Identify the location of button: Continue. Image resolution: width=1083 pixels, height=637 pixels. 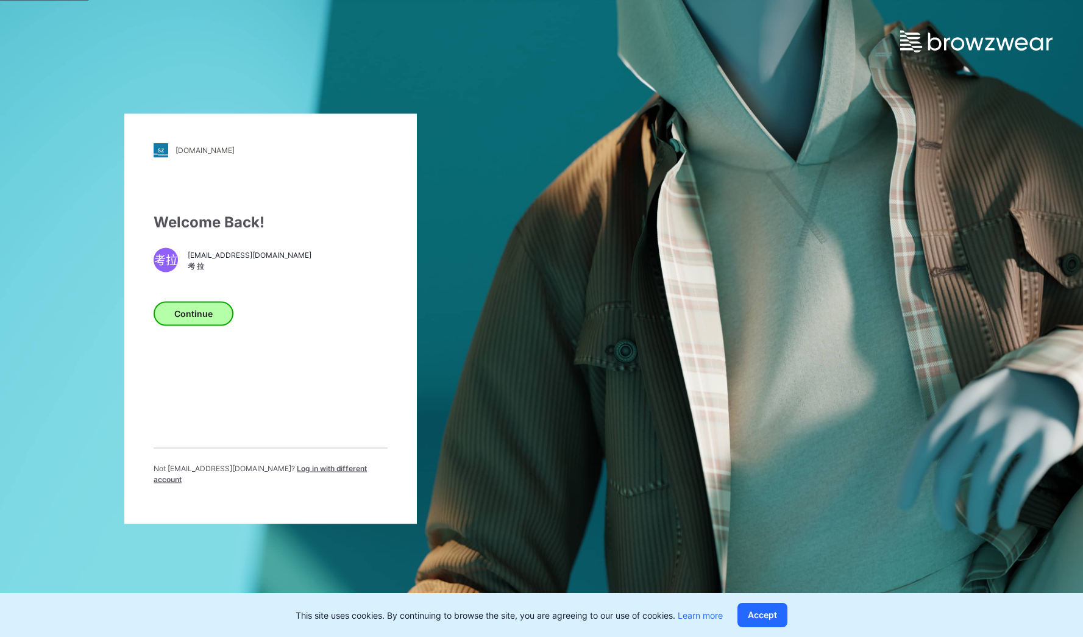
(193, 313).